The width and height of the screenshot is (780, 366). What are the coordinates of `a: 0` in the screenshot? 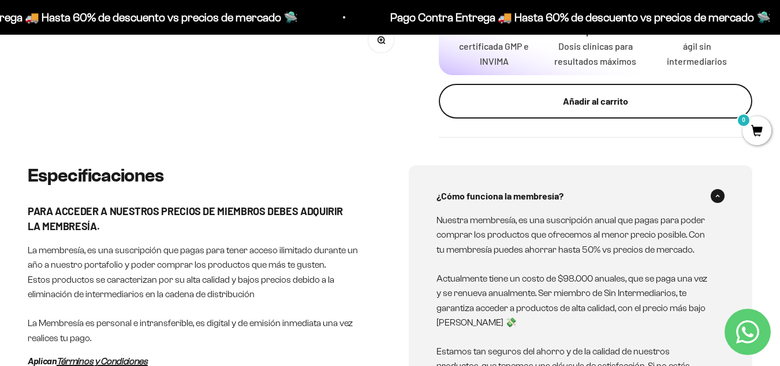 It's located at (757, 132).